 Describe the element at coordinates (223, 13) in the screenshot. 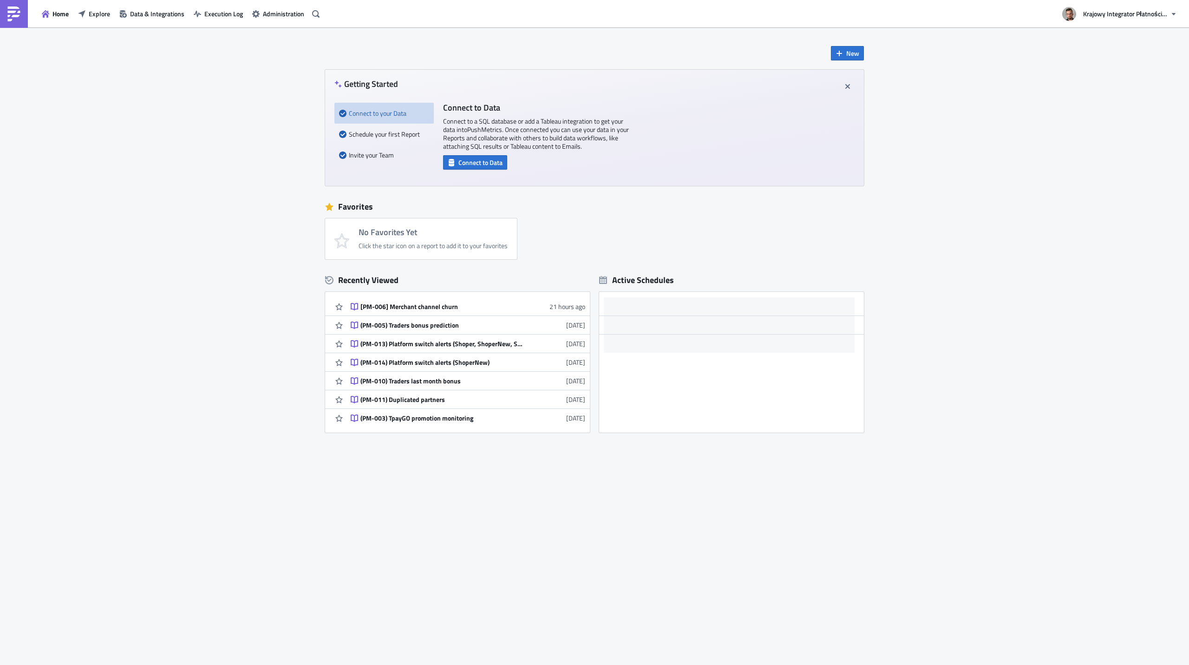

I see `span: Execution Log` at that location.